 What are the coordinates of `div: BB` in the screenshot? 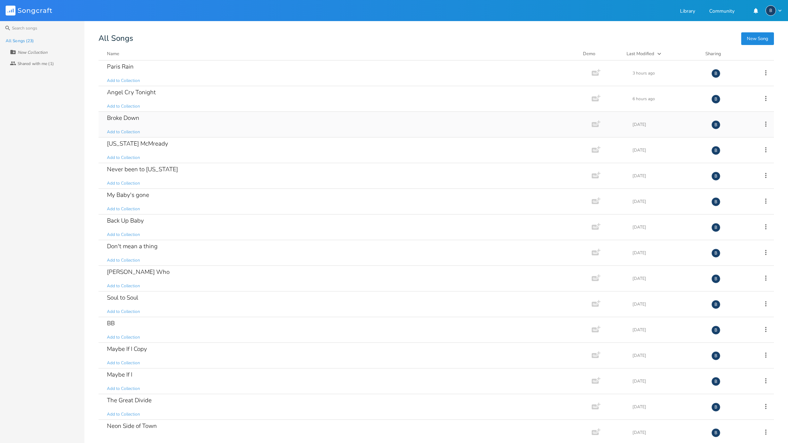 It's located at (111, 323).